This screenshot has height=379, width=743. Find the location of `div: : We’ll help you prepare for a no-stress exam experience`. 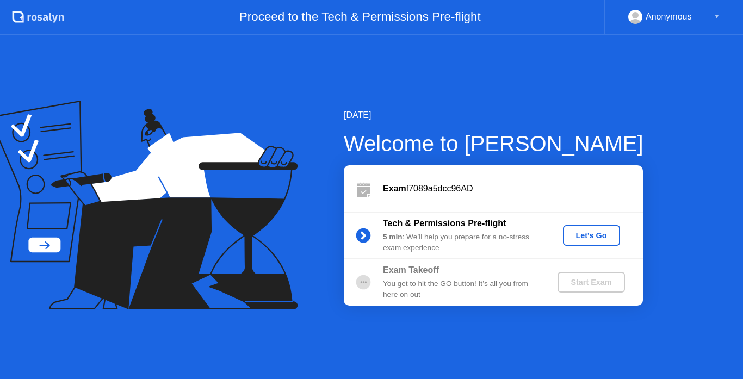

div: : We’ll help you prepare for a no-stress exam experience is located at coordinates (461, 242).